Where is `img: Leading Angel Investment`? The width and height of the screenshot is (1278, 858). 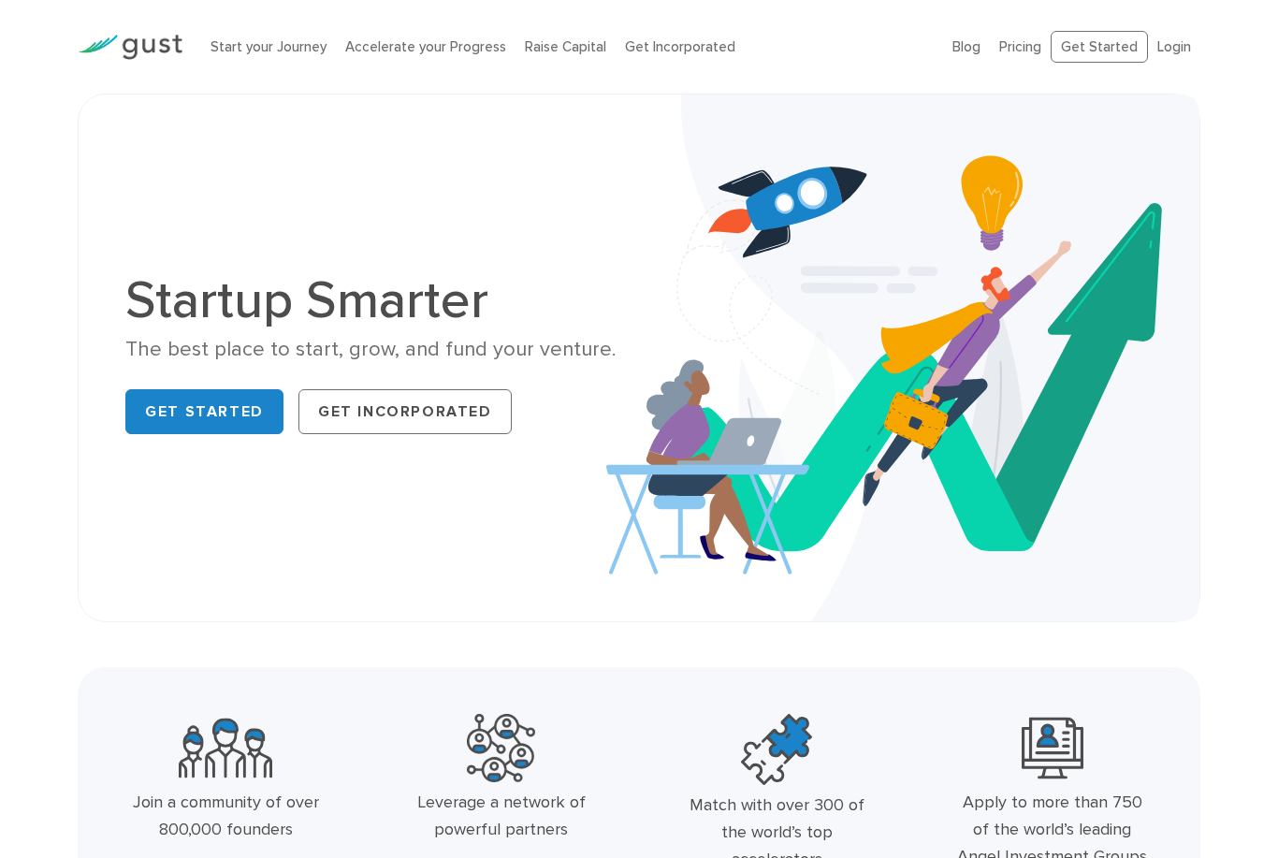 img: Leading Angel Investment is located at coordinates (1052, 747).